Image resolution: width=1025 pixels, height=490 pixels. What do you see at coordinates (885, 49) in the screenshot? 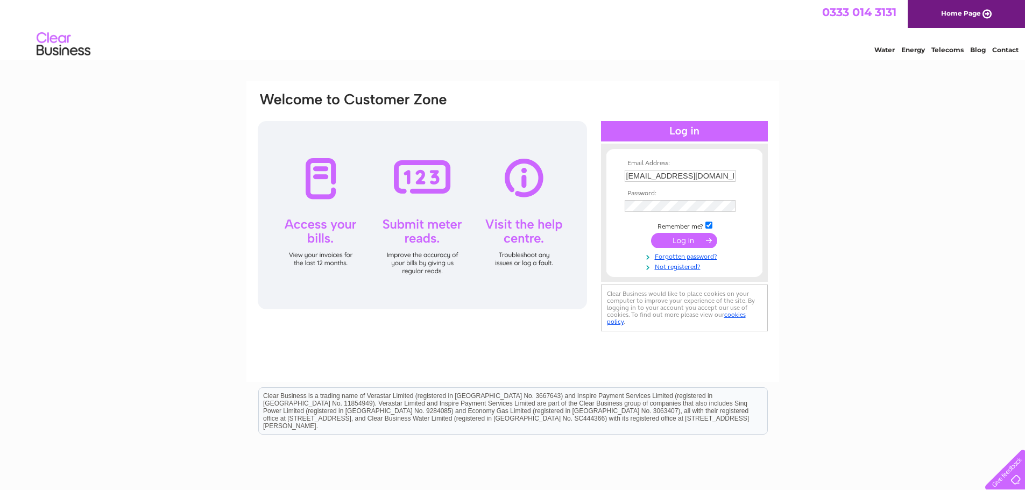
I see `a: Water` at bounding box center [885, 49].